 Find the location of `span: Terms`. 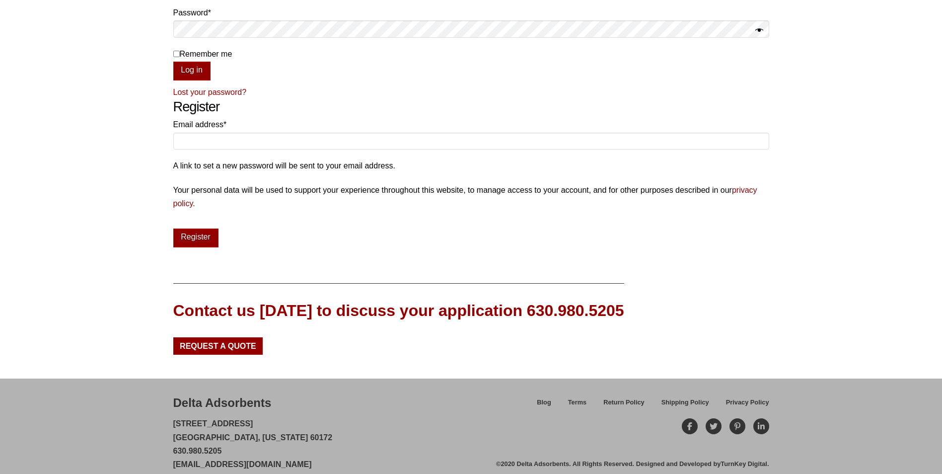

span: Terms is located at coordinates (577, 402).